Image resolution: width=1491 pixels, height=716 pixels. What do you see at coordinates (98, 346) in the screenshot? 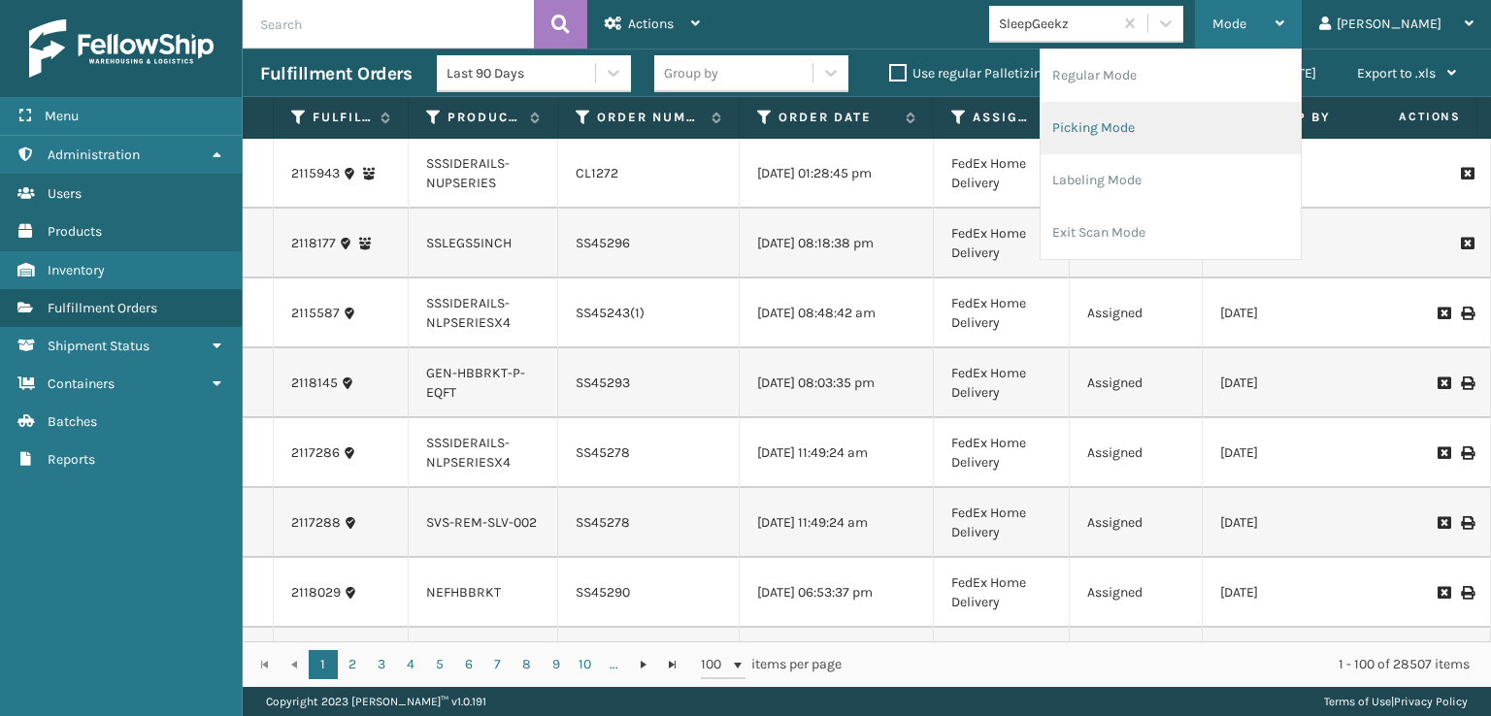
I see `span: Shipment Status` at bounding box center [98, 346].